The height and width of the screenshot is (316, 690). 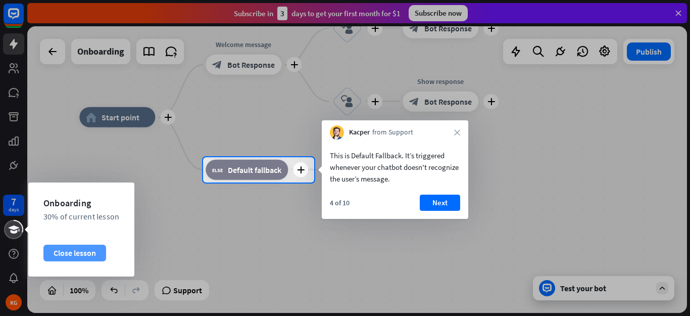 What do you see at coordinates (457, 132) in the screenshot?
I see `i: close` at bounding box center [457, 132].